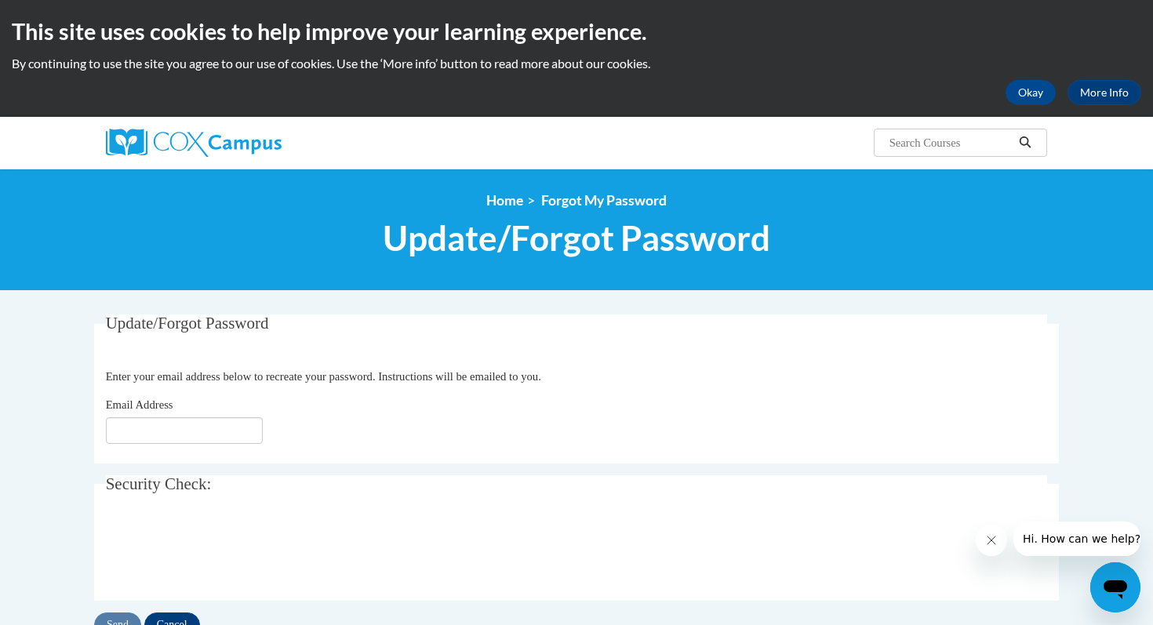 The width and height of the screenshot is (1153, 625). Describe the element at coordinates (68, 17) in the screenshot. I see `span: Hi. How can we help?` at that location.